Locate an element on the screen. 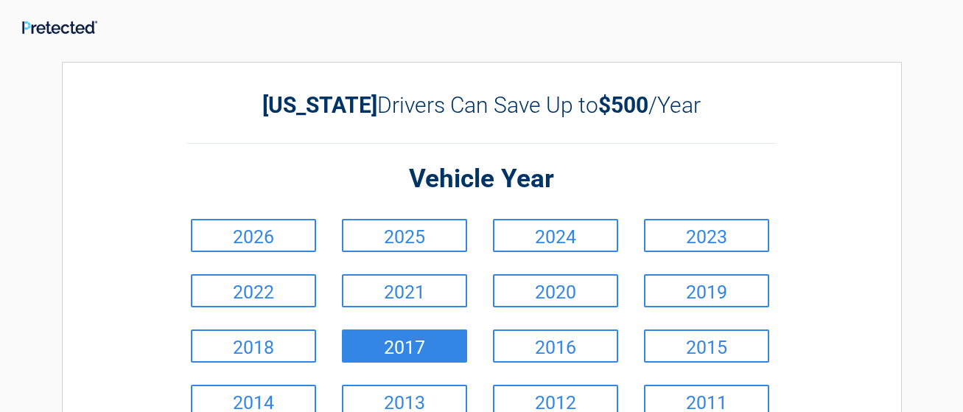 The image size is (963, 412). a: 2022 is located at coordinates (253, 290).